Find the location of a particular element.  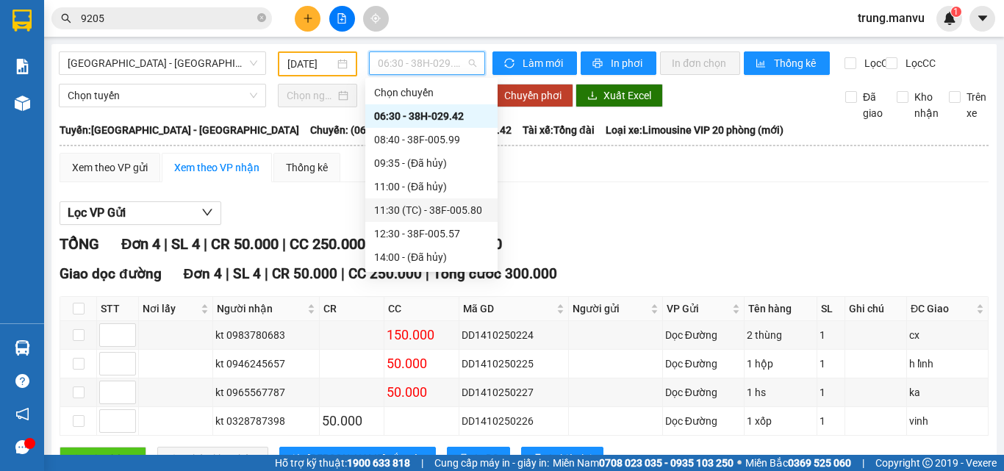

span: aim is located at coordinates (376, 18).